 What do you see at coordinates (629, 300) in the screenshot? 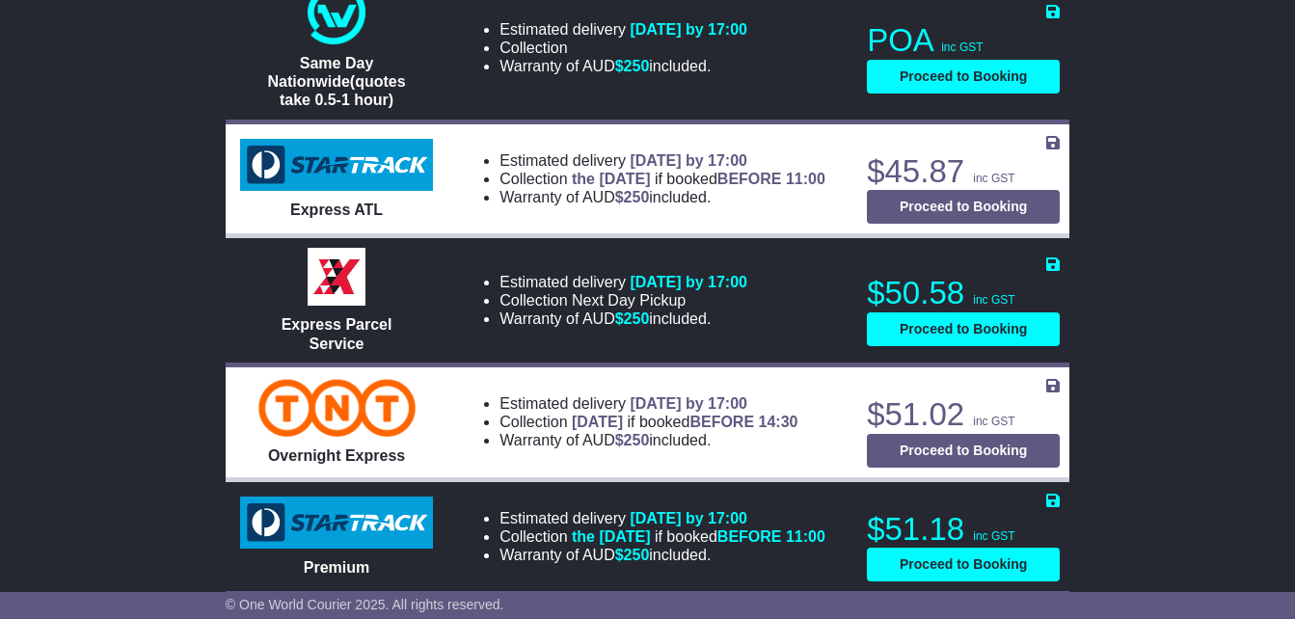
I see `span: Next Day Pickup` at bounding box center [629, 300].